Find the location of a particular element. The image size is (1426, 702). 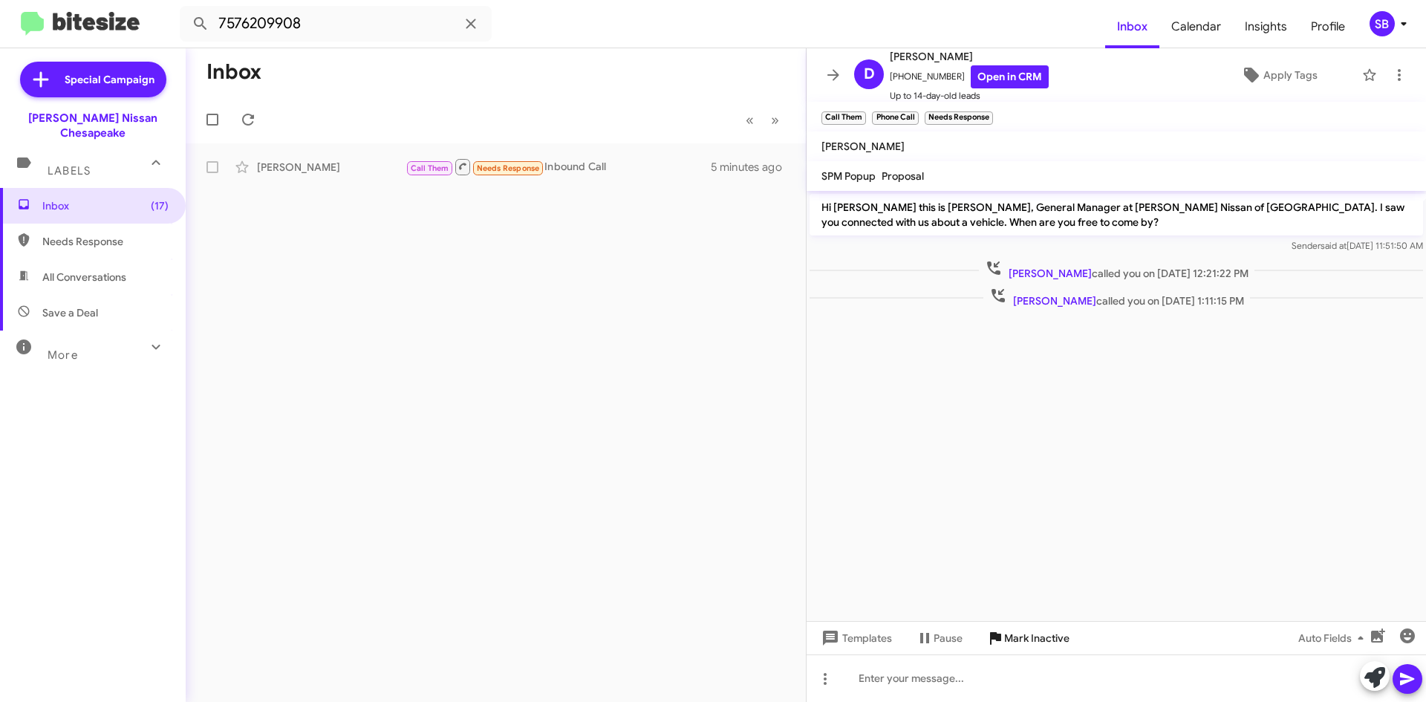

span: More is located at coordinates (62, 355).